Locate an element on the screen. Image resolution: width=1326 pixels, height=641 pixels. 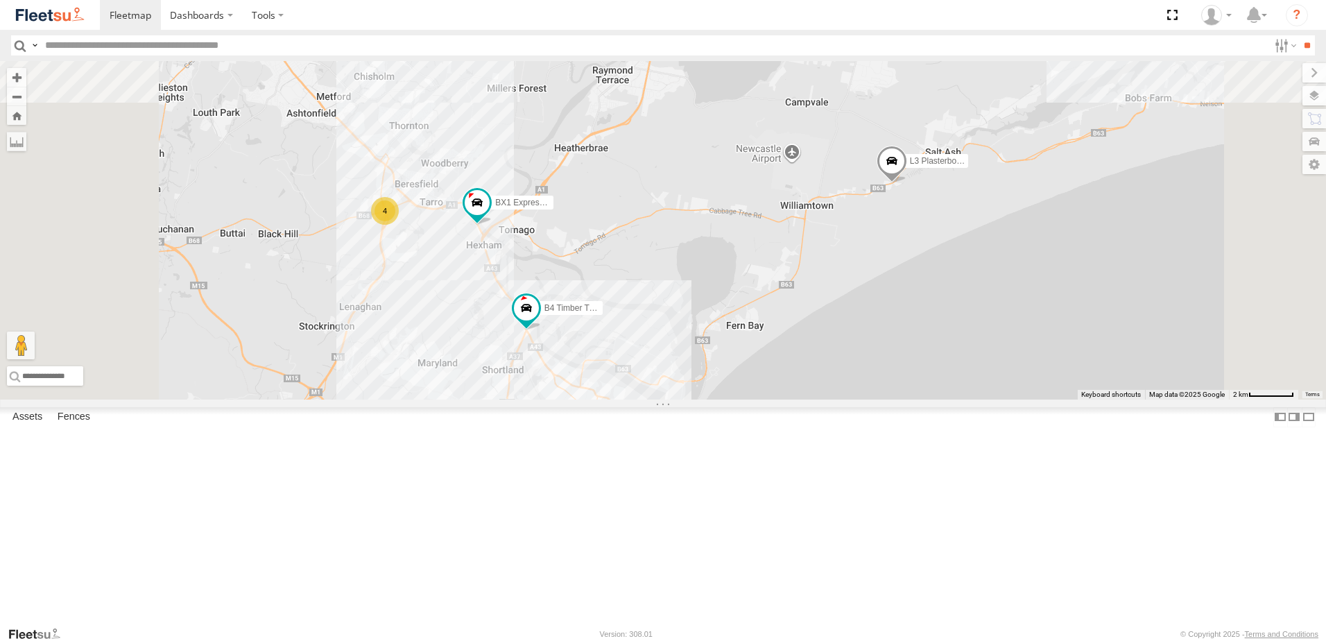
label: Dock Summary Table to the Right is located at coordinates (1294, 417).